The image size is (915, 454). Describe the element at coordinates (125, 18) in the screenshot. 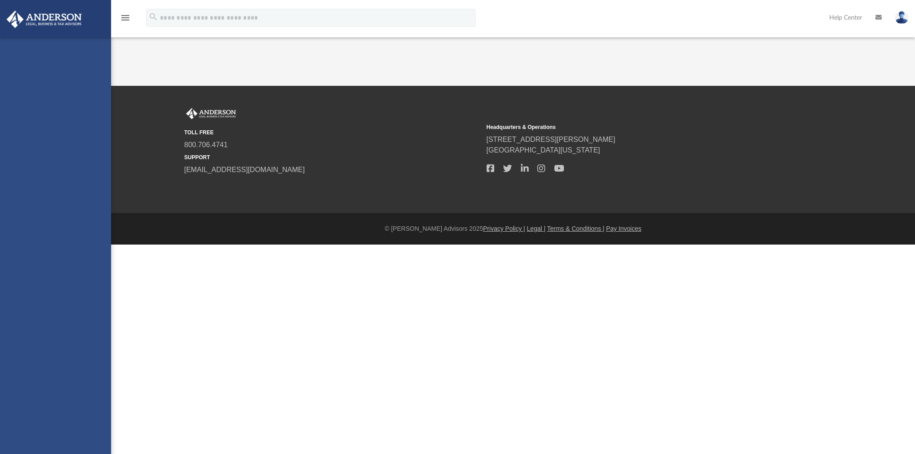

I see `i: menu` at that location.